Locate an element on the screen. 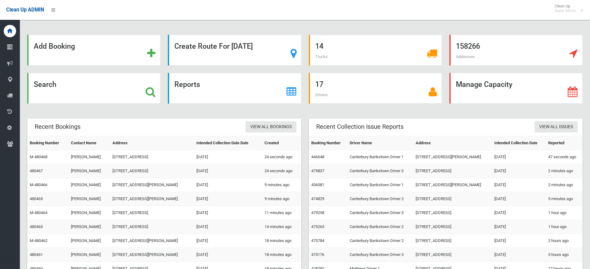  a: 14 Trucks is located at coordinates (376, 50).